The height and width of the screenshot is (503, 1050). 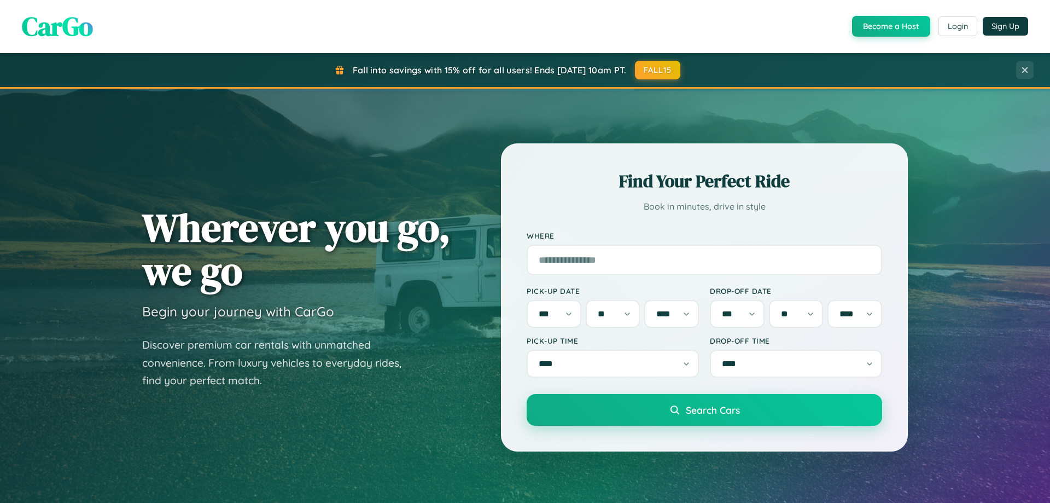 I want to click on button: Search Cars, so click(x=705, y=410).